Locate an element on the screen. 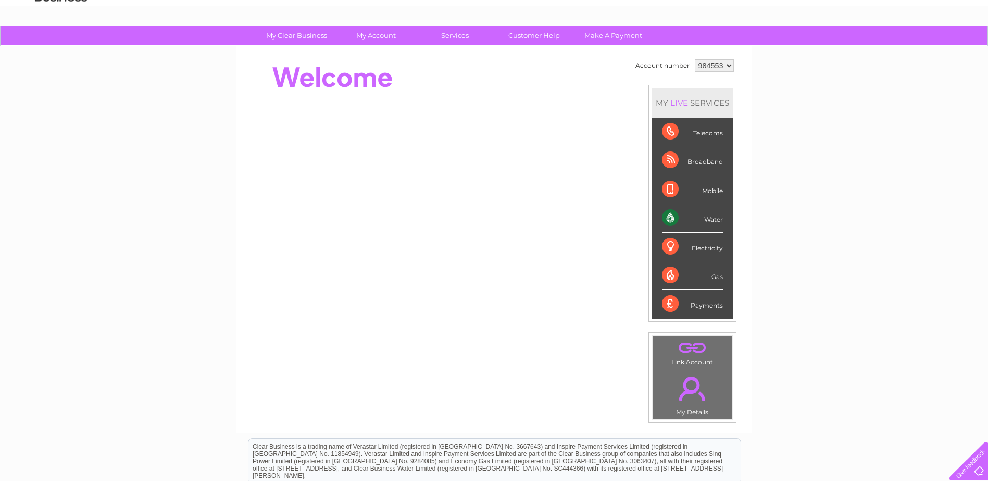 Image resolution: width=988 pixels, height=481 pixels. a: Contact is located at coordinates (931, 48).